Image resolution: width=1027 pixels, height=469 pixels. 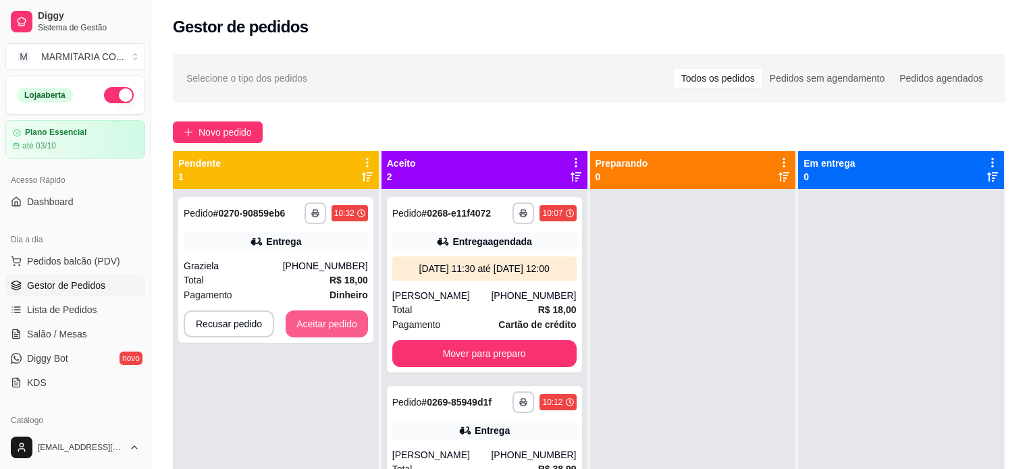 What do you see at coordinates (717, 78) in the screenshot?
I see `div: Todos os pedidos` at bounding box center [717, 78].